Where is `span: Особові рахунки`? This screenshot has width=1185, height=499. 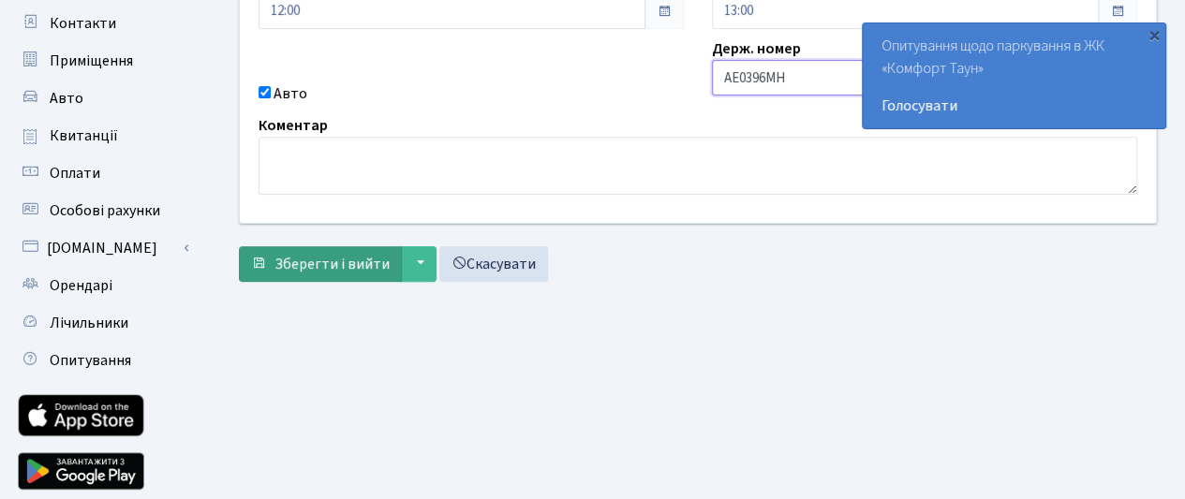
span: Особові рахунки is located at coordinates (105, 211).